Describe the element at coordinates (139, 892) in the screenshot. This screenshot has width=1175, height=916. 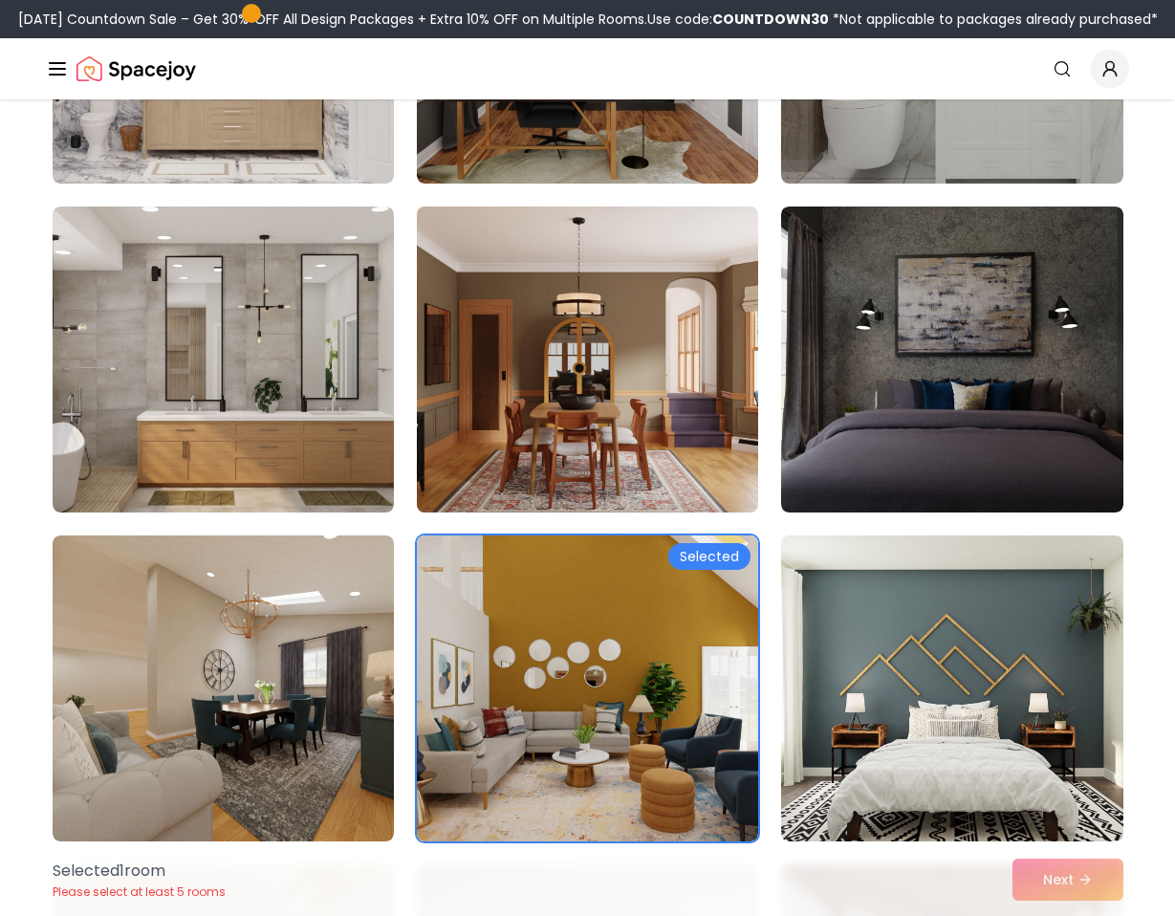
I see `p: Please select at least 5 rooms` at that location.